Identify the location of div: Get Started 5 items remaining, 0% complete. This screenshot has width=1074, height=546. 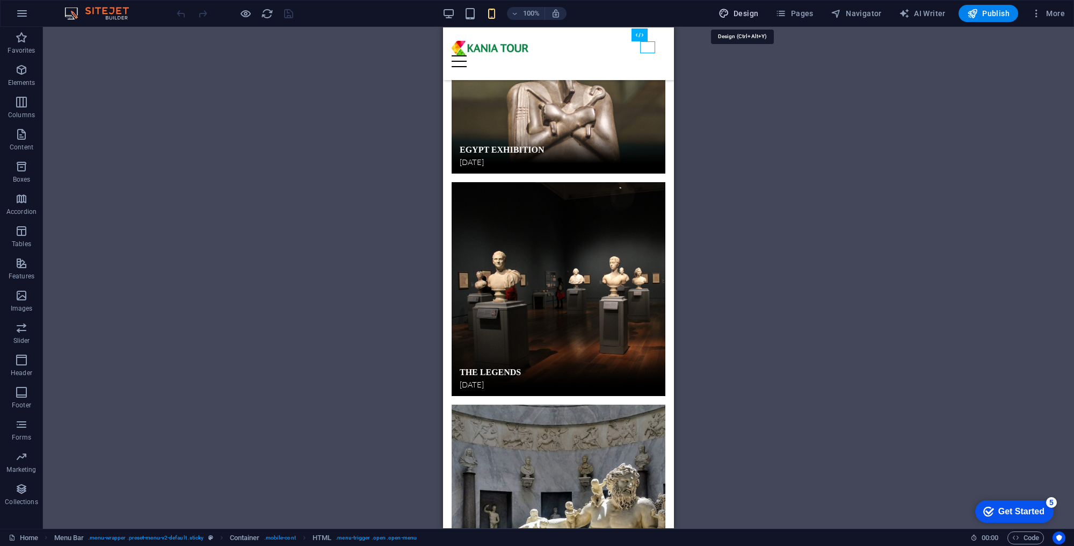
(48, 17).